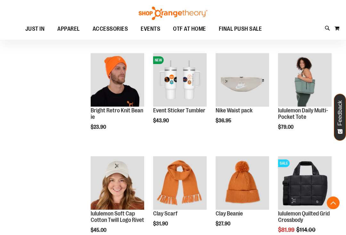  I want to click on a: ACCESSORIES, so click(110, 29).